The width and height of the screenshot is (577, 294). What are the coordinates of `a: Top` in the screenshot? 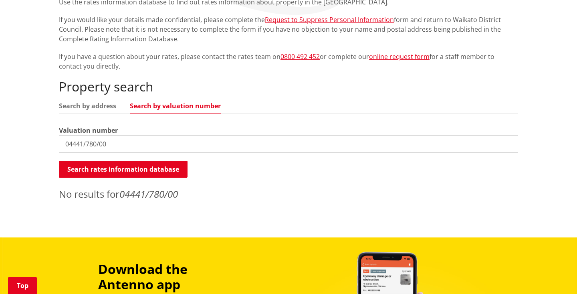 It's located at (22, 285).